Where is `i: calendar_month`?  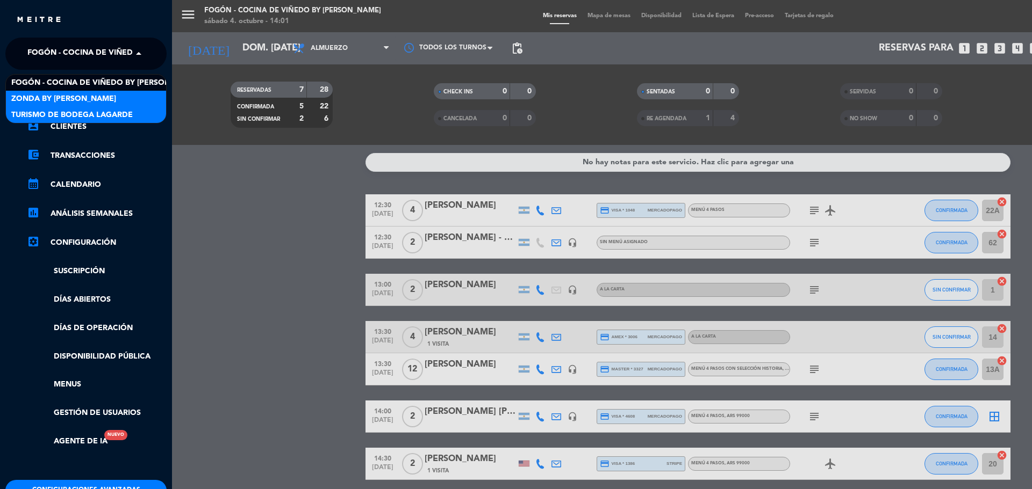 i: calendar_month is located at coordinates (33, 184).